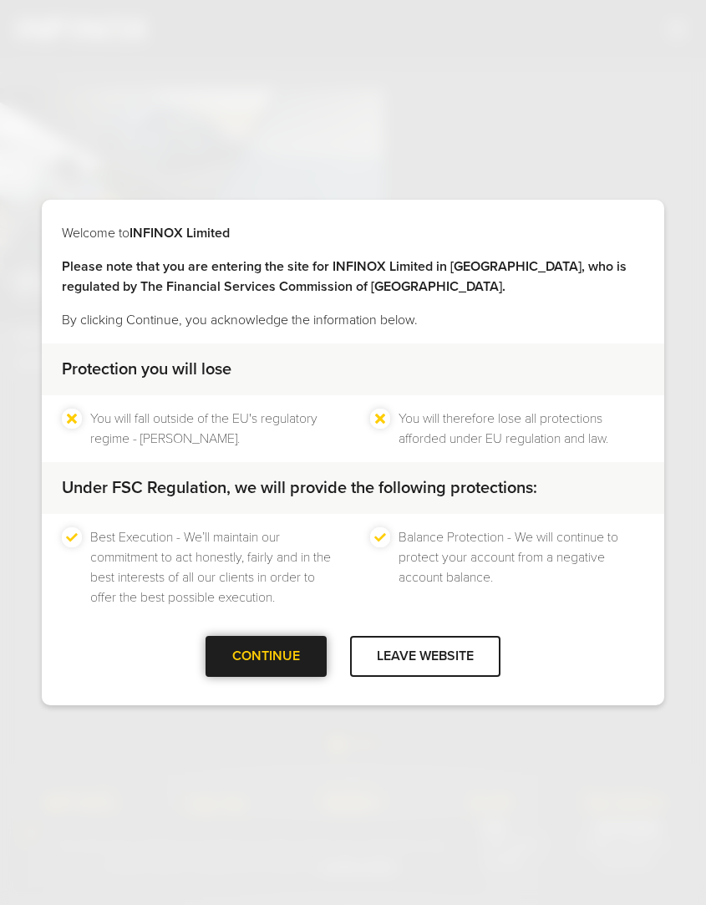 This screenshot has height=905, width=706. What do you see at coordinates (213, 567) in the screenshot?
I see `li: Best Execution - We’ll maintain our commitment to act honestly, fairly and in the best interests ...` at bounding box center [213, 567].